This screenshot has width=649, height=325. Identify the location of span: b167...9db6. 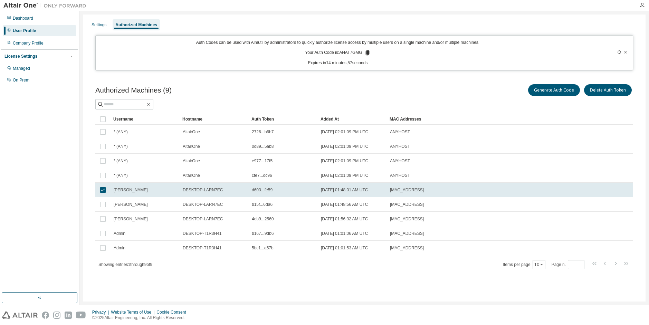
(263, 234).